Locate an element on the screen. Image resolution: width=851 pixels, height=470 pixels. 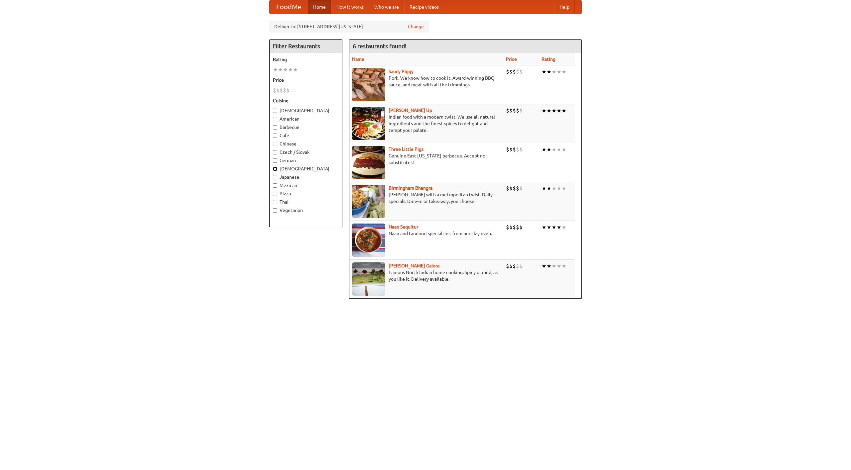
label: Mexican is located at coordinates (306, 185).